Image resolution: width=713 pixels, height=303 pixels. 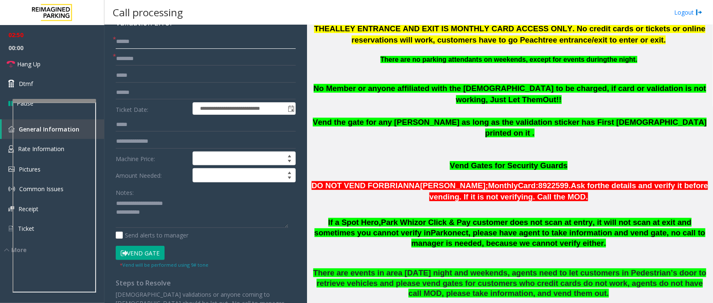 I want to click on span: There are no parking attendants on weekends, except for events during, so click(x=494, y=59).